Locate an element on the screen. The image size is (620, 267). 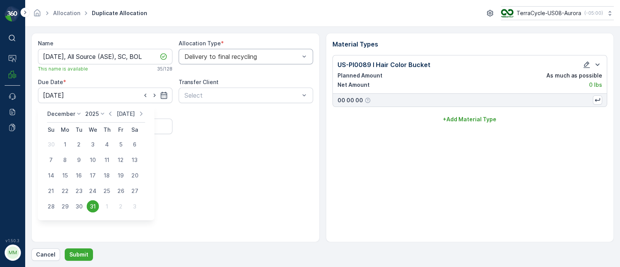
div: 14 is located at coordinates (51, 176).